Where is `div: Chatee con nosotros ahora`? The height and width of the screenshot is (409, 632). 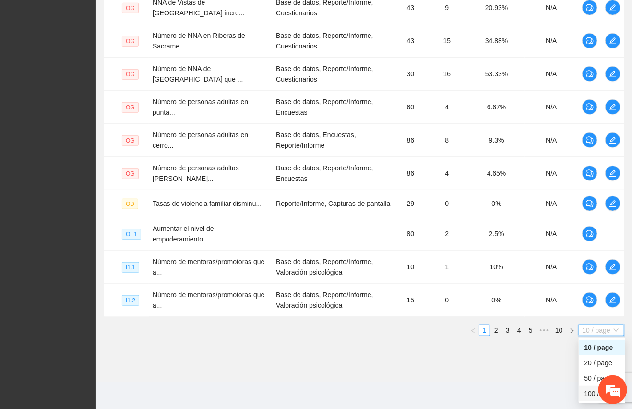
div: Chatee con nosotros ahora is located at coordinates (106, 55).